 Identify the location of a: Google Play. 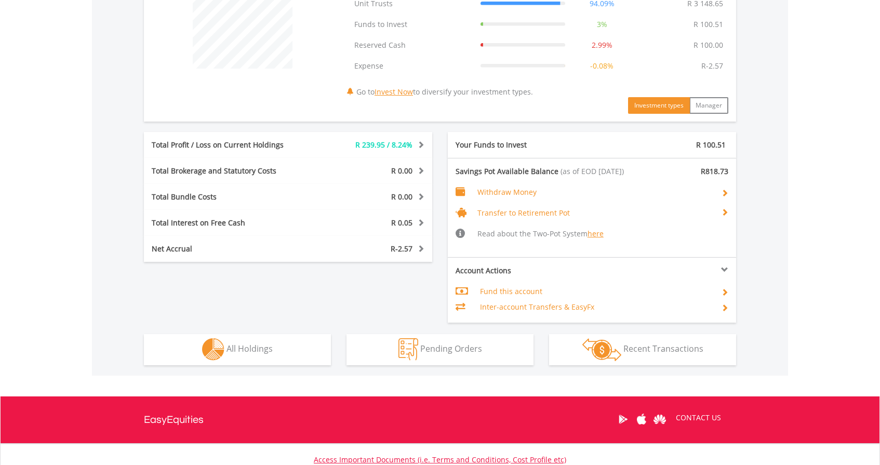
(623, 419).